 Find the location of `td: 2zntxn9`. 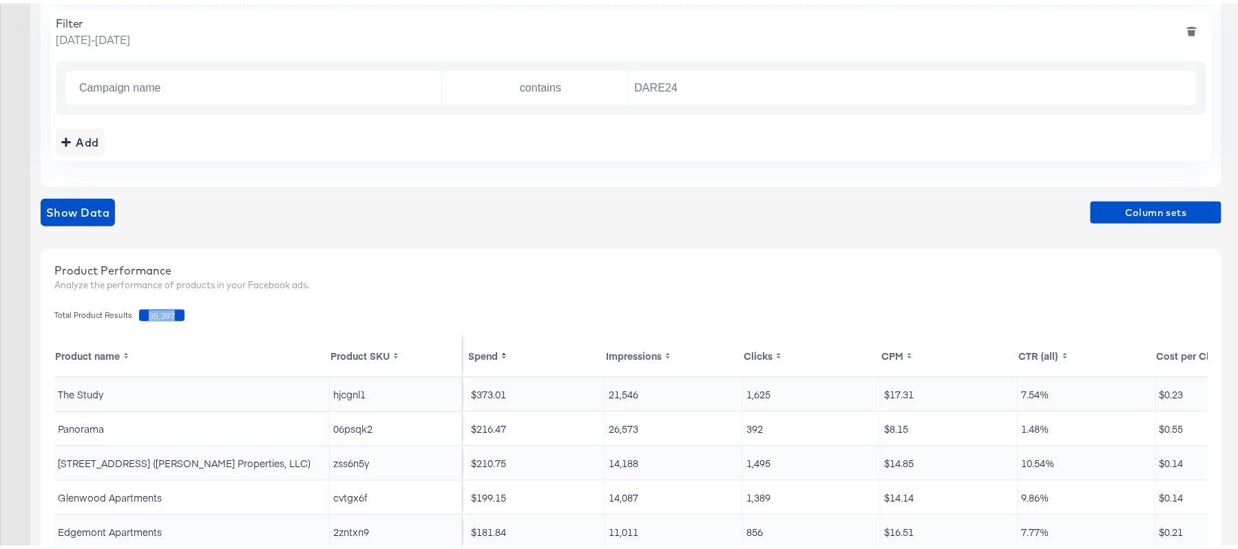

td: 2zntxn9 is located at coordinates (396, 529).